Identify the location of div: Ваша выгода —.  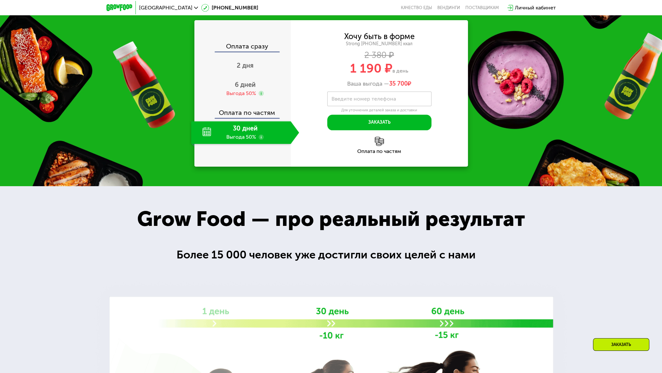
(380, 84).